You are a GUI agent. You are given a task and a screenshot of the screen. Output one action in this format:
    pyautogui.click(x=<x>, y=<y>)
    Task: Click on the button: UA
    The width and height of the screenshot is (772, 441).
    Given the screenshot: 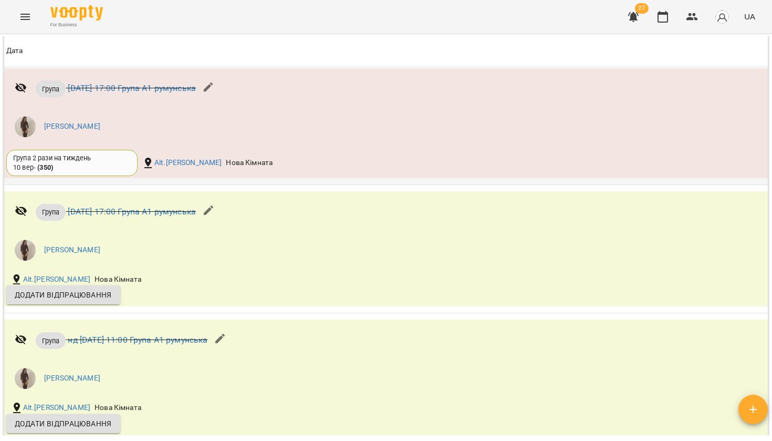 What is the action you would take?
    pyautogui.click(x=750, y=16)
    